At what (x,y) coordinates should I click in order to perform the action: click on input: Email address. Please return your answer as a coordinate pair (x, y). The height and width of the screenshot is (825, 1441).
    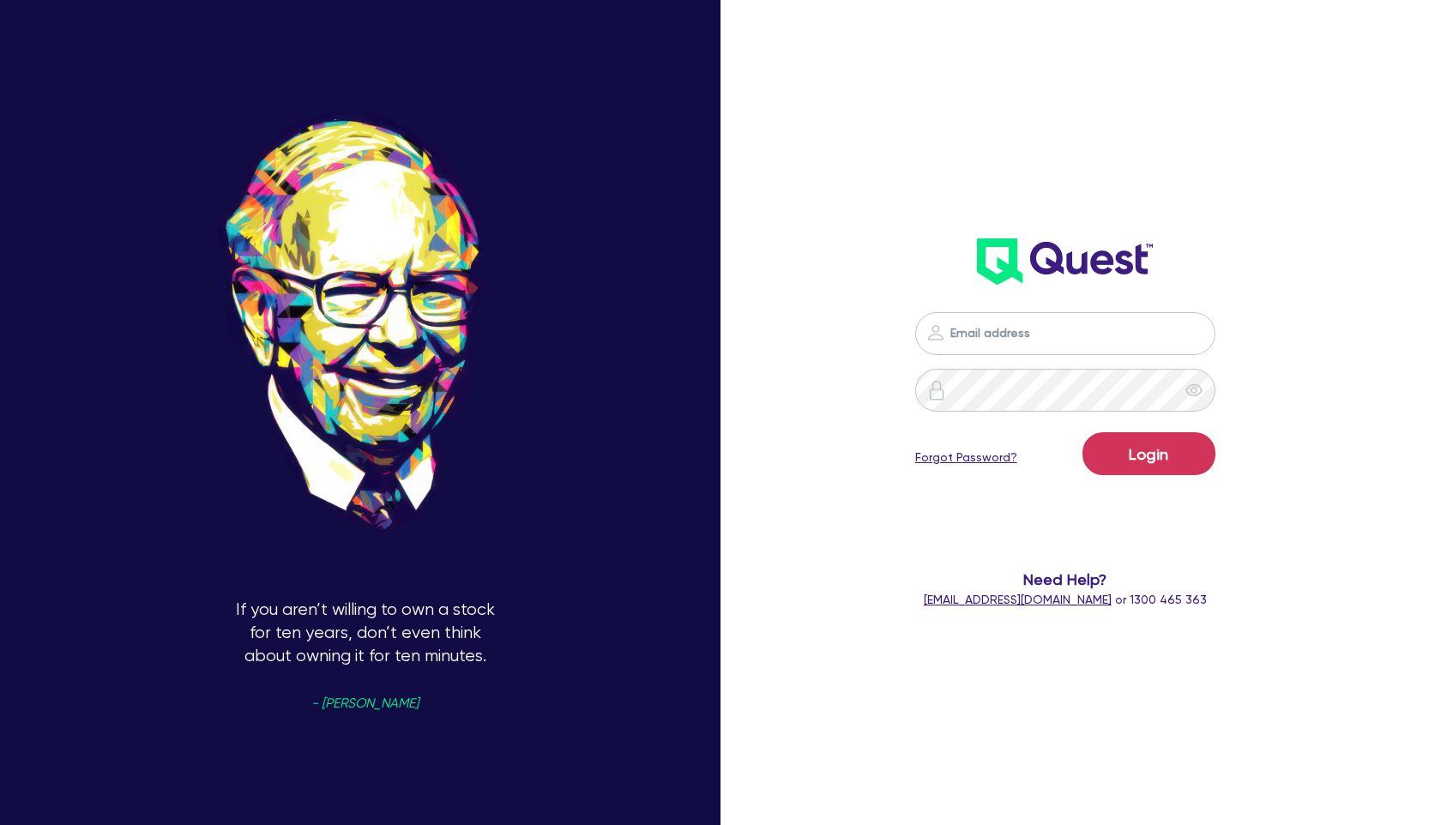
    Looking at the image, I should click on (1065, 334).